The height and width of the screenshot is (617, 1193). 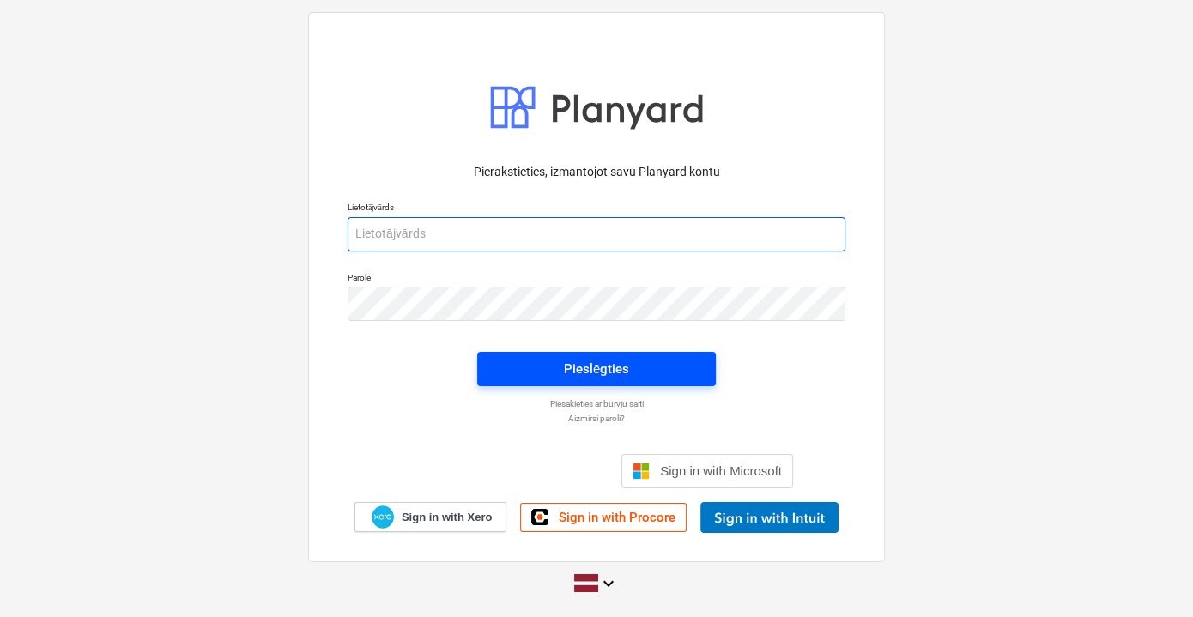 I want to click on p: Piesakieties ar burvju saiti, so click(x=596, y=403).